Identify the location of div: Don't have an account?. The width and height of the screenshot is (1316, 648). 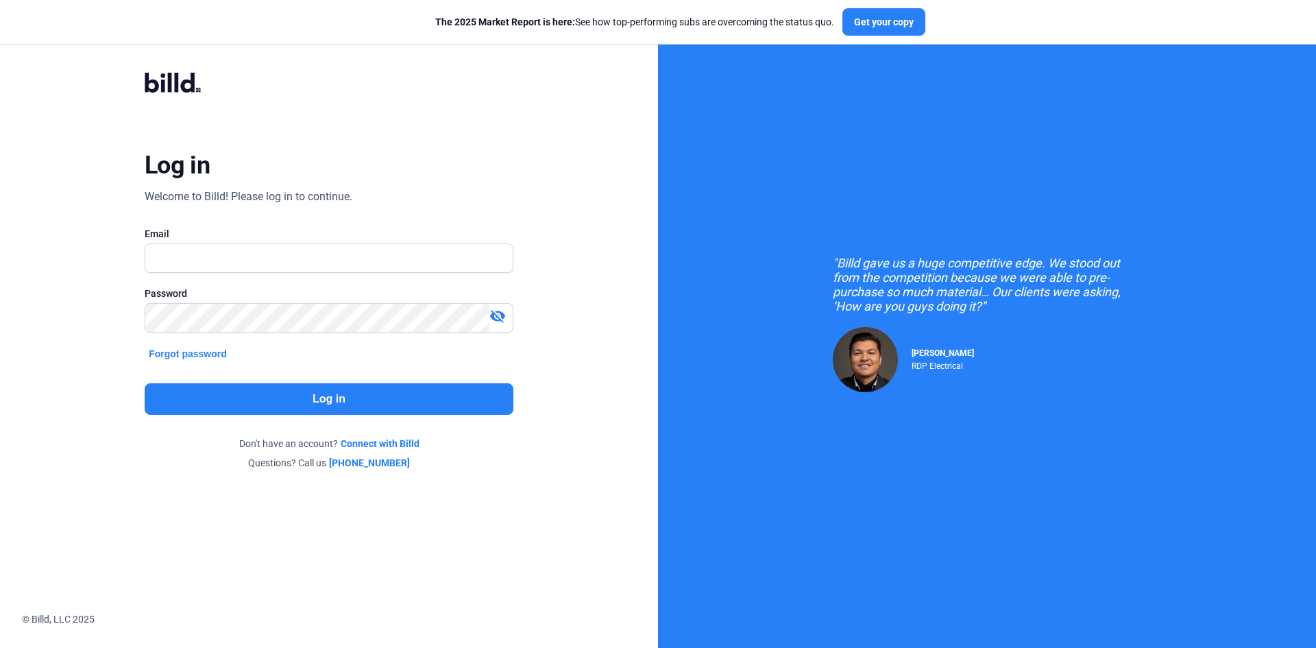
(329, 443).